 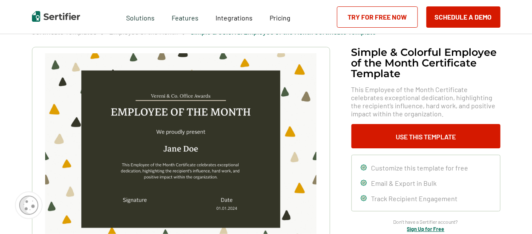 What do you see at coordinates (426, 229) in the screenshot?
I see `a: Sign Up for Free` at bounding box center [426, 229].